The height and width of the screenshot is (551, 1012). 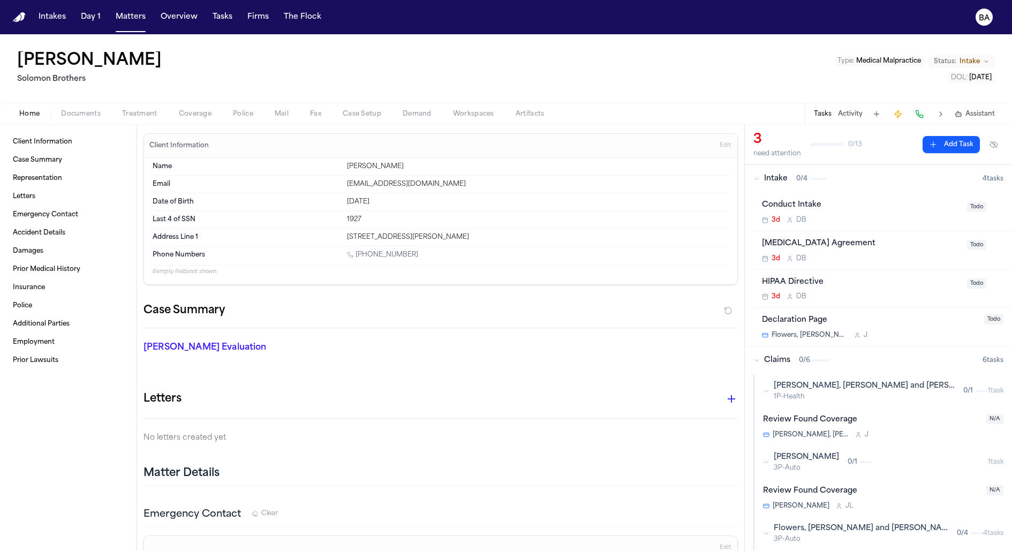 What do you see at coordinates (362, 114) in the screenshot?
I see `span: Case Setup` at bounding box center [362, 114].